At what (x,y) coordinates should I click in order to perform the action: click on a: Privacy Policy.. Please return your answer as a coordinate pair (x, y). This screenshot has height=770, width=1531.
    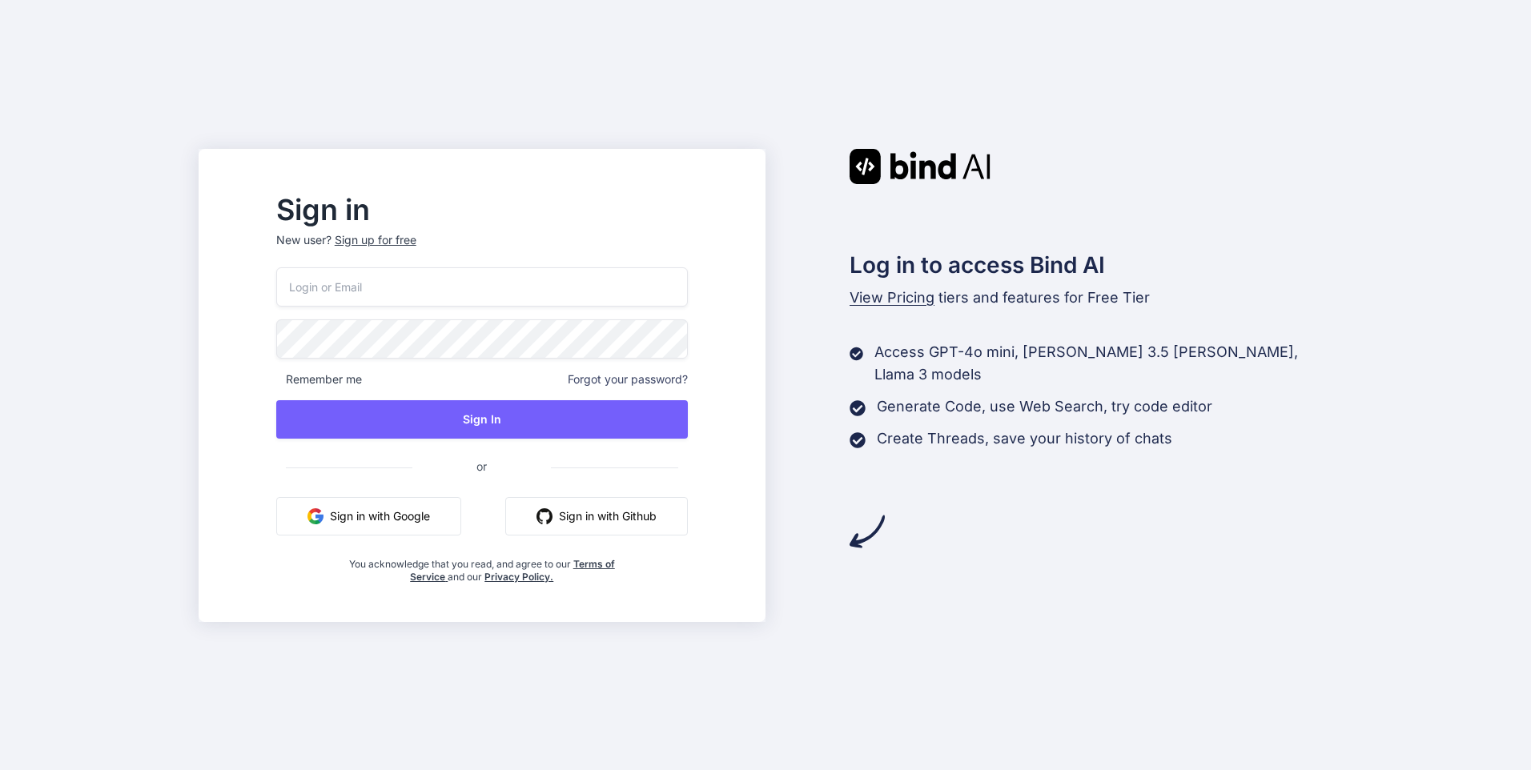
    Looking at the image, I should click on (519, 576).